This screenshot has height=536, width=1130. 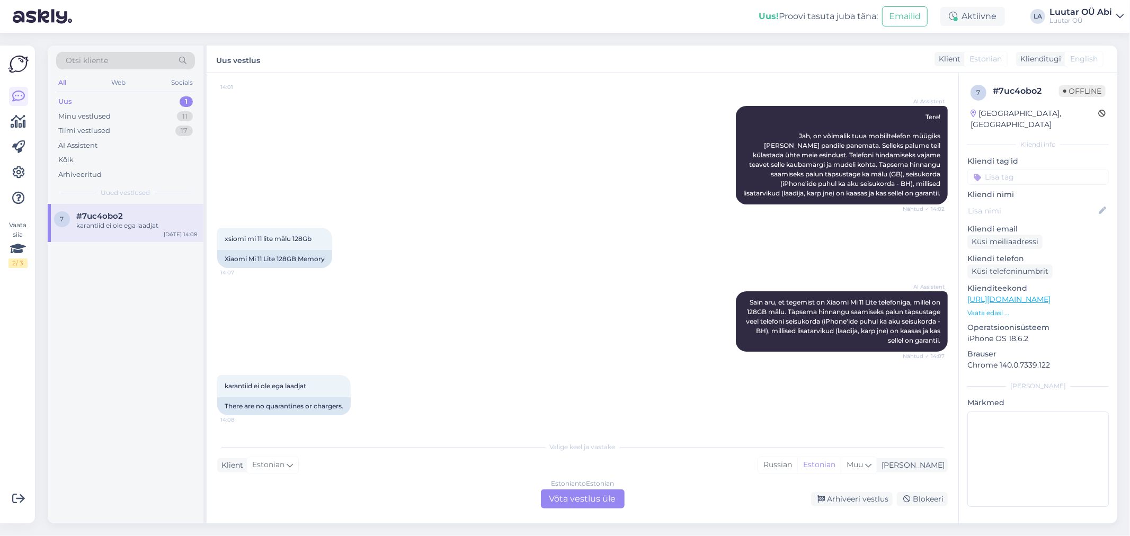 I want to click on a: Luutar OÜ AbiLuutar OÜ, so click(x=1086, y=16).